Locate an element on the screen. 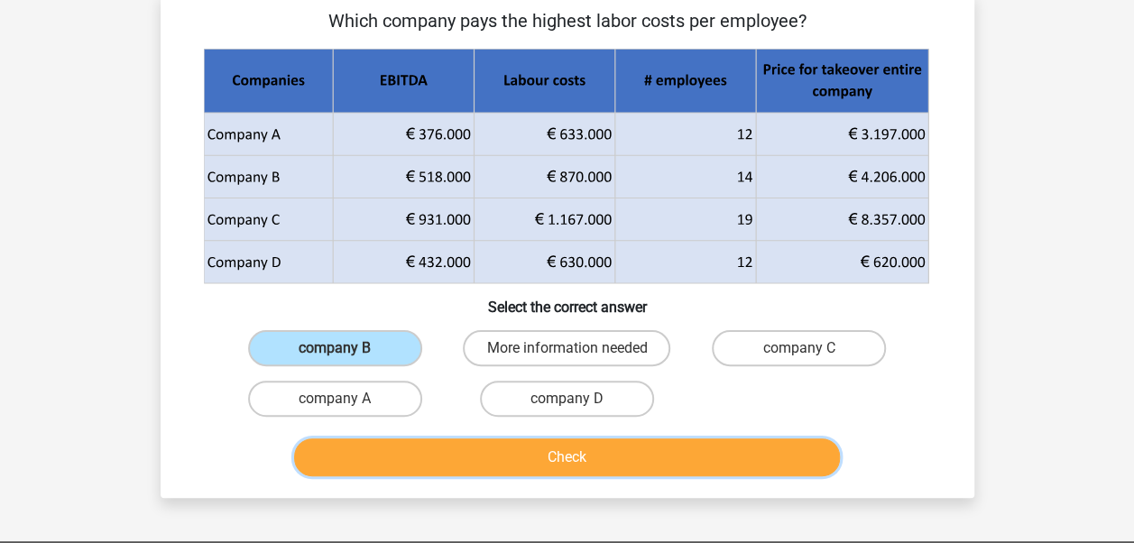 This screenshot has height=543, width=1134. label: company C is located at coordinates (799, 348).